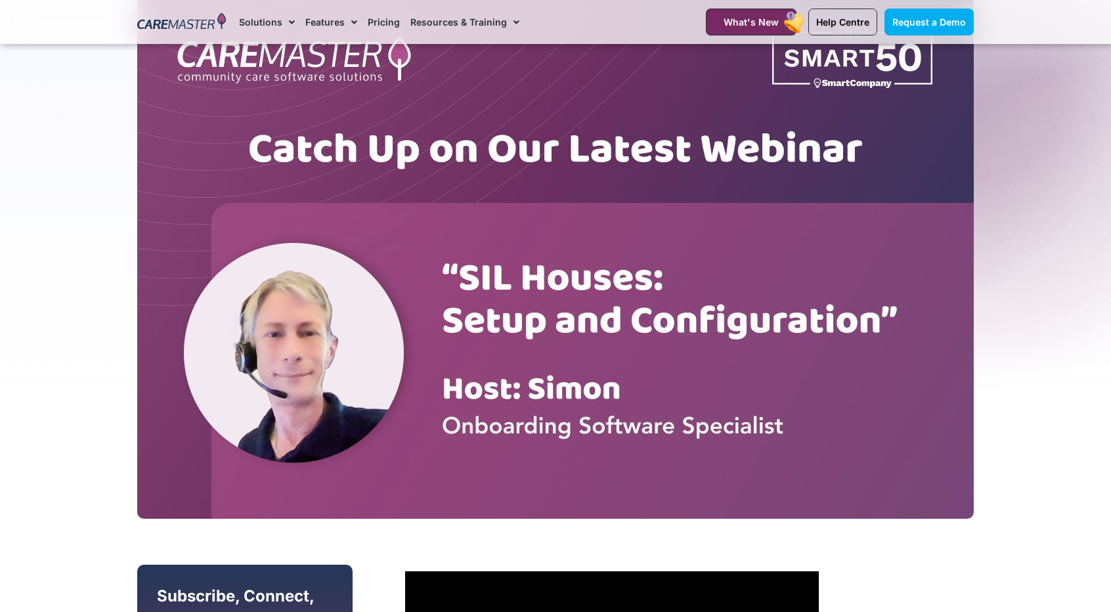 This screenshot has width=1111, height=612. I want to click on img: CareMaster Logo, so click(181, 22).